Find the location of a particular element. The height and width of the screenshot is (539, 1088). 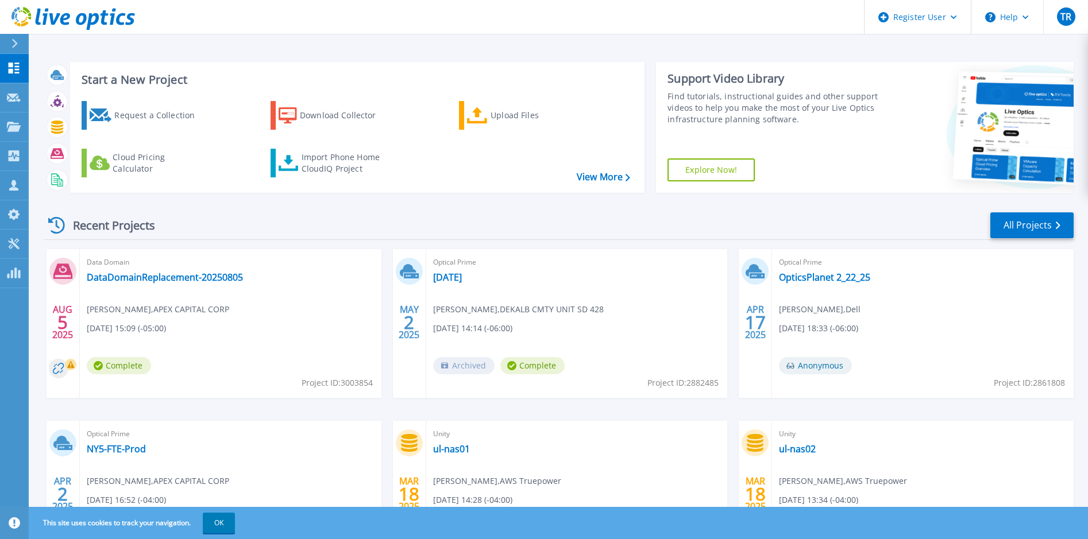

div: Support Video Library is located at coordinates (774, 79).